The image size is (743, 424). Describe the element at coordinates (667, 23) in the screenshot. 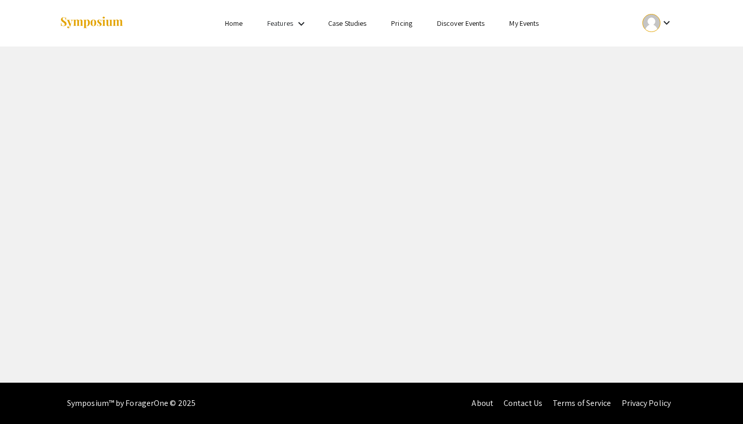

I see `mat-icon: Expand account dropdown` at that location.